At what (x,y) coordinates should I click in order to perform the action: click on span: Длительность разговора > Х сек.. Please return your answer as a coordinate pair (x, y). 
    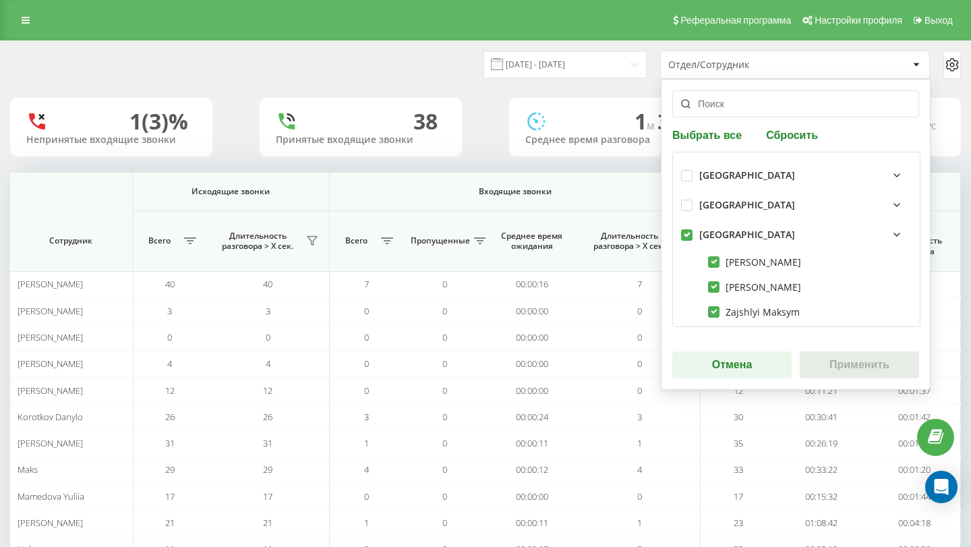
    Looking at the image, I should click on (258, 241).